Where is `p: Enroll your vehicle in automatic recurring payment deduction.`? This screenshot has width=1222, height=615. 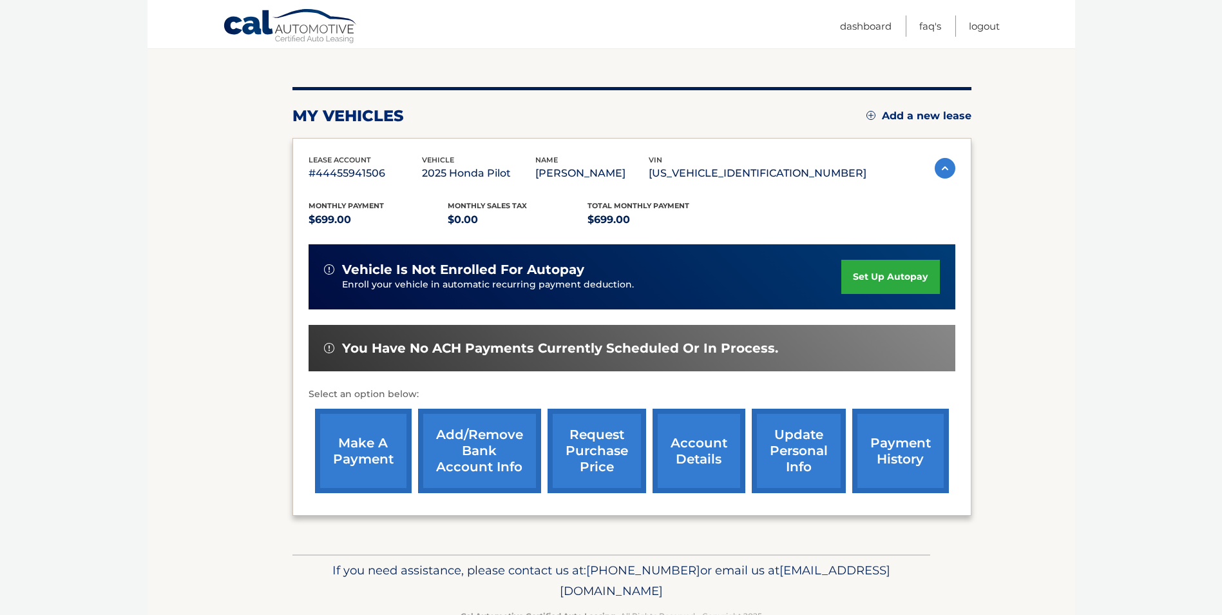
p: Enroll your vehicle in automatic recurring payment deduction. is located at coordinates (592, 285).